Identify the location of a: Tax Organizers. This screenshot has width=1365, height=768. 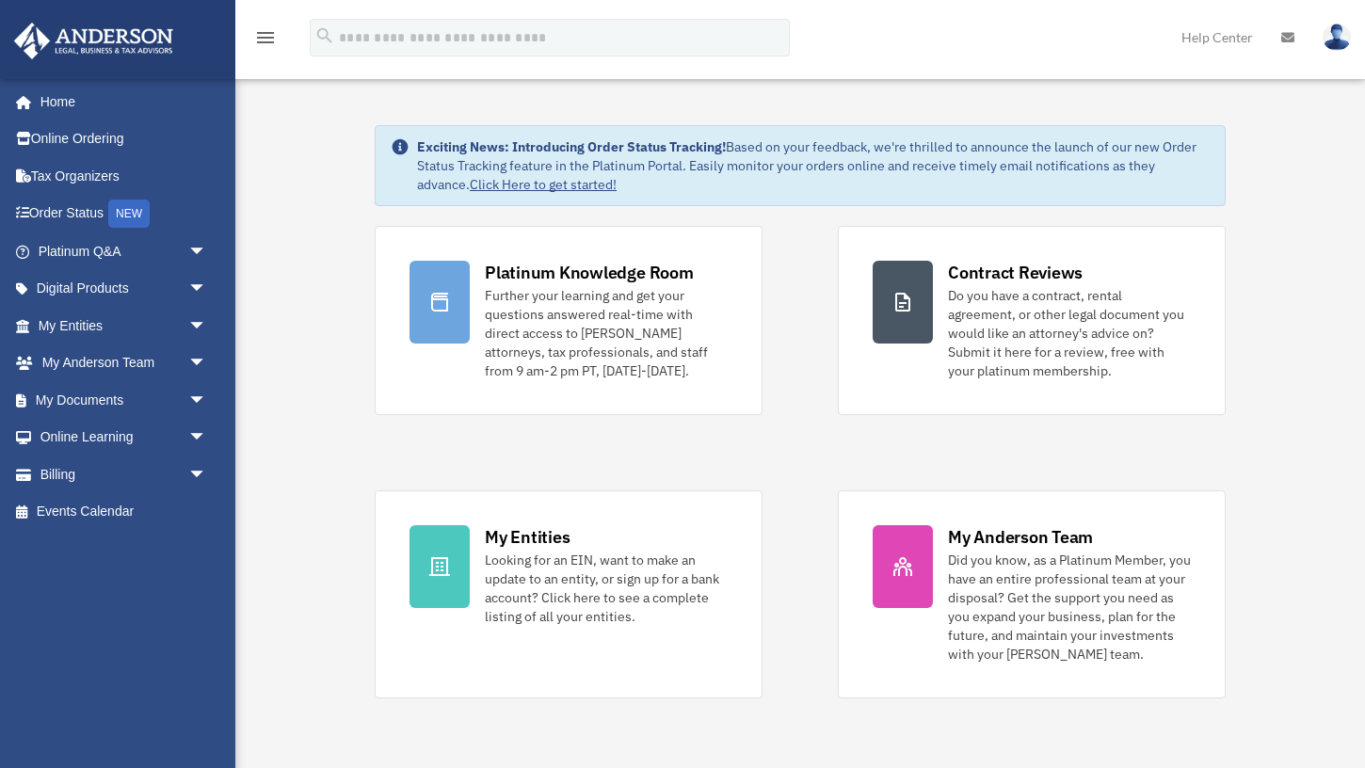
(124, 176).